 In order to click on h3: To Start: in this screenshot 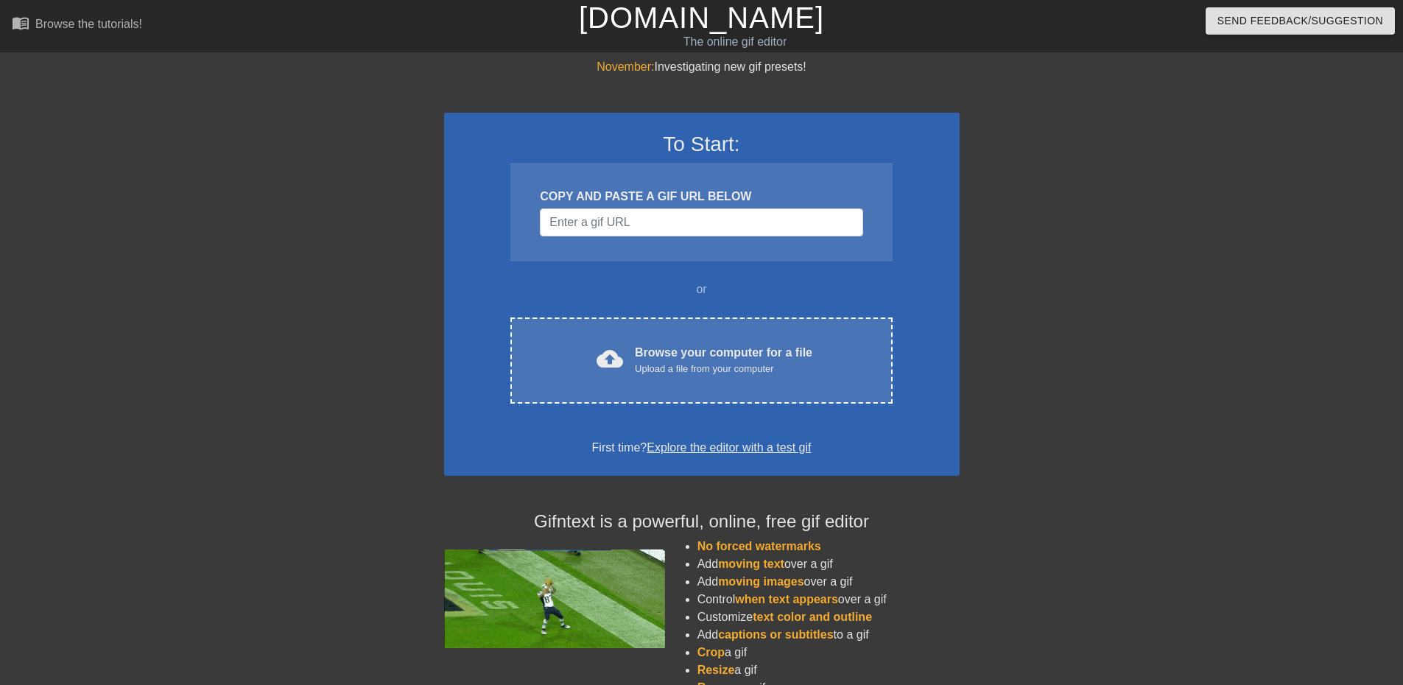, I will do `click(702, 144)`.